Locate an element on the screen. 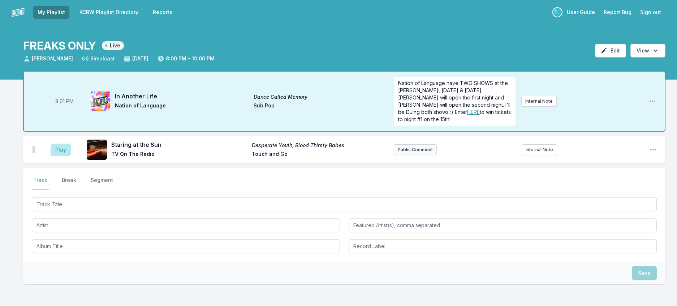 This screenshot has height=306, width=677. input: Artist is located at coordinates (186, 225).